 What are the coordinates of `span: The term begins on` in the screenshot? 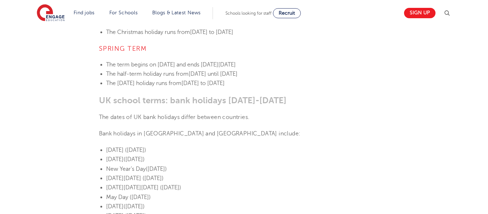 It's located at (131, 65).